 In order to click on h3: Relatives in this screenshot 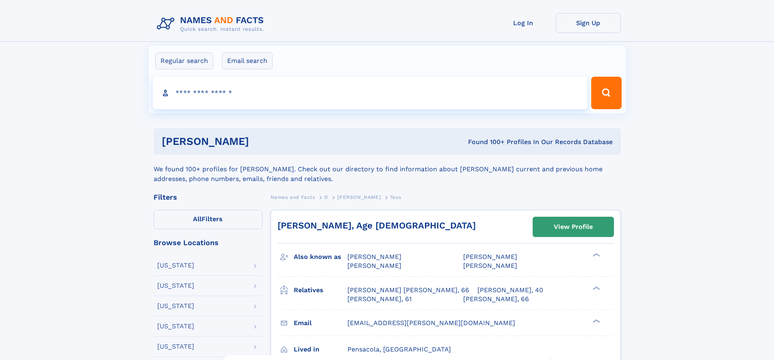, I will do `click(321, 291)`.